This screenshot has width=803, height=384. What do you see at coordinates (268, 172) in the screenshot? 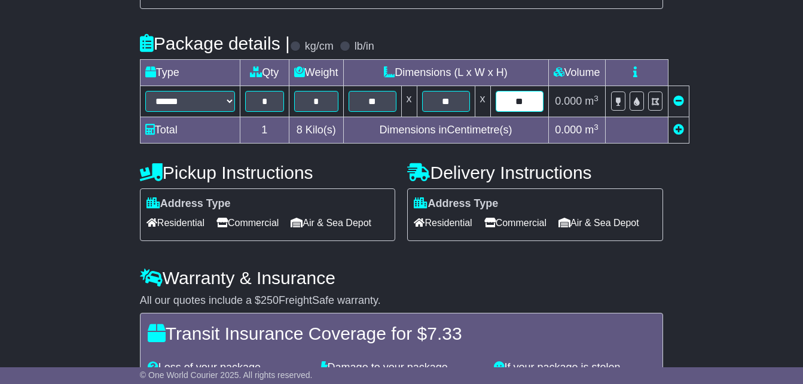
I see `h4: Pickup Instructions` at bounding box center [268, 172].